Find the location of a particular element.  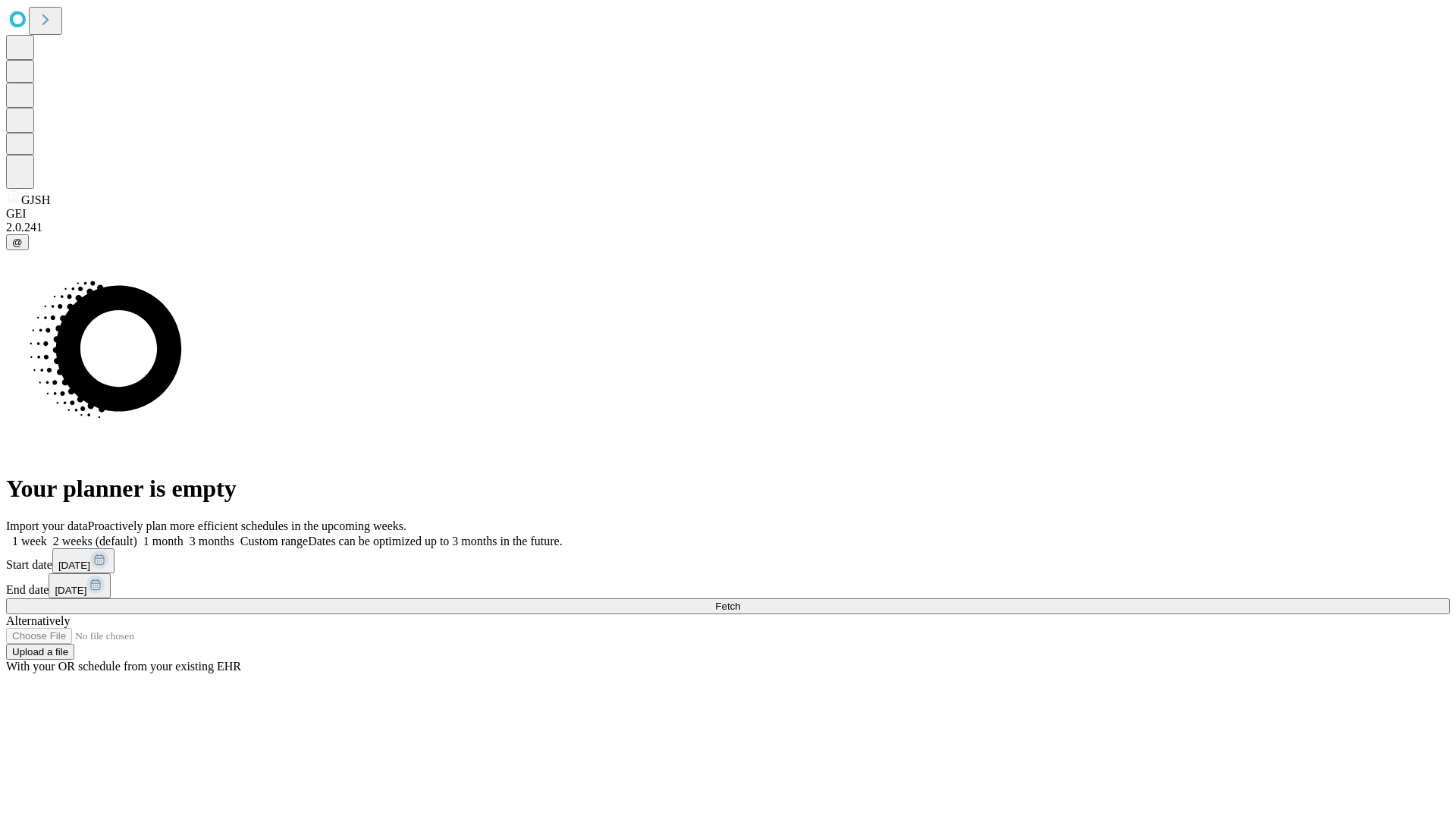

h1: Your planner is empty is located at coordinates (728, 489).